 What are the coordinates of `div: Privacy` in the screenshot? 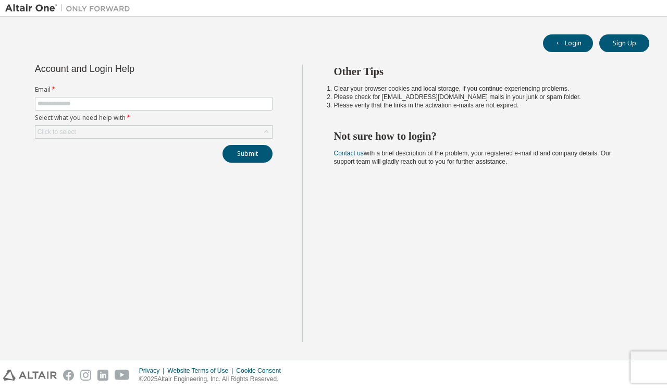 It's located at (153, 370).